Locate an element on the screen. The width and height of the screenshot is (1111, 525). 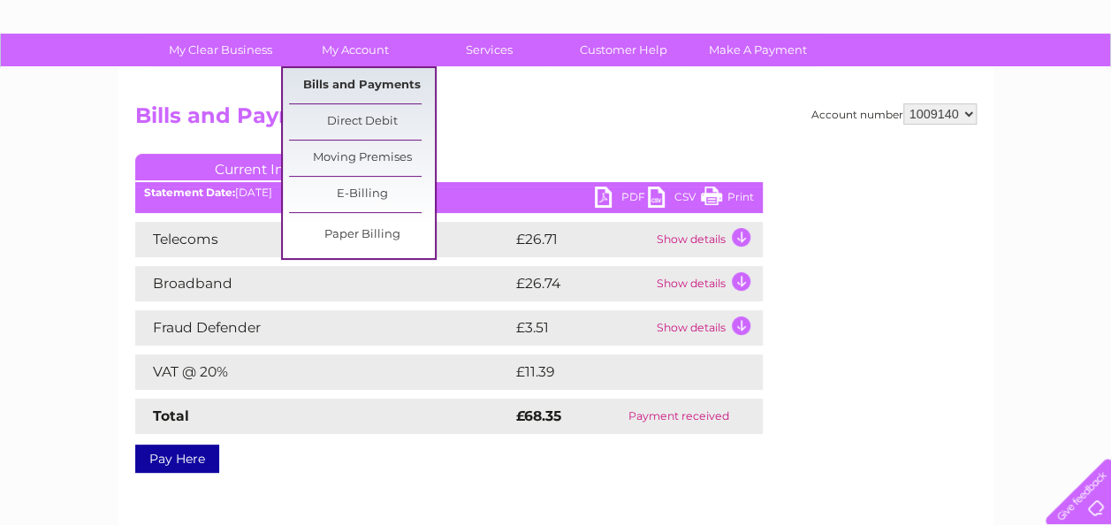
td: £11.39 is located at coordinates (618, 372).